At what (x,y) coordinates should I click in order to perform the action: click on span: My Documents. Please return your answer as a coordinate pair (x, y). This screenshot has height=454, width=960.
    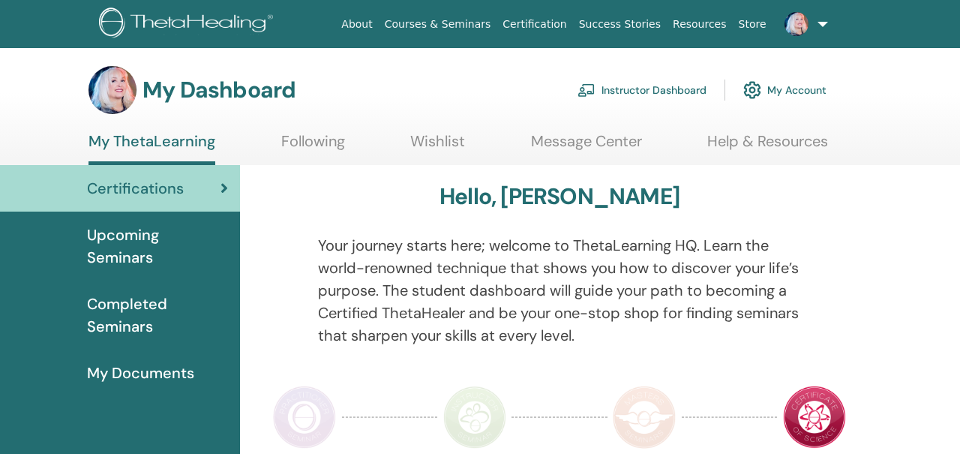
    Looking at the image, I should click on (140, 373).